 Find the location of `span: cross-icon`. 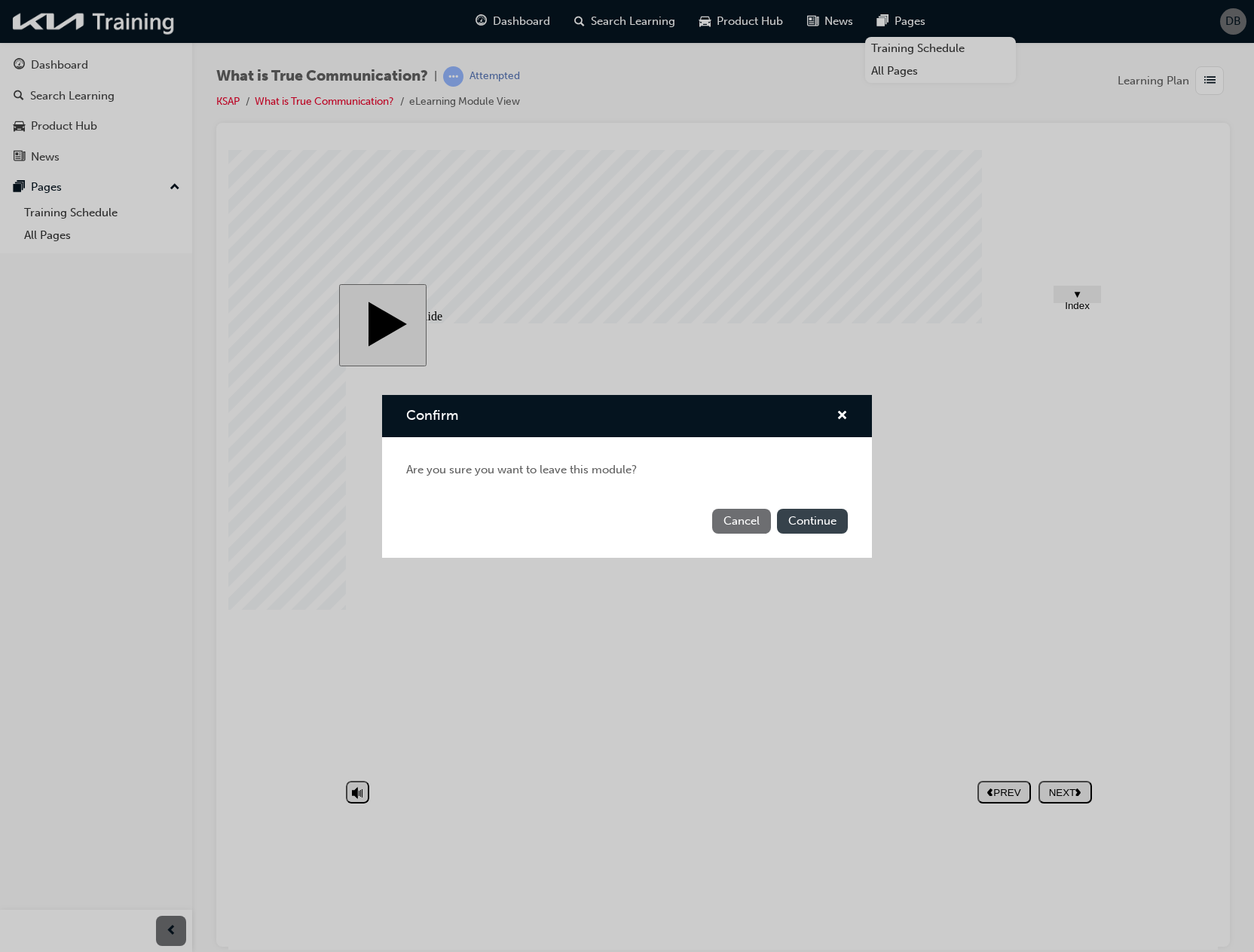

span: cross-icon is located at coordinates (842, 416).